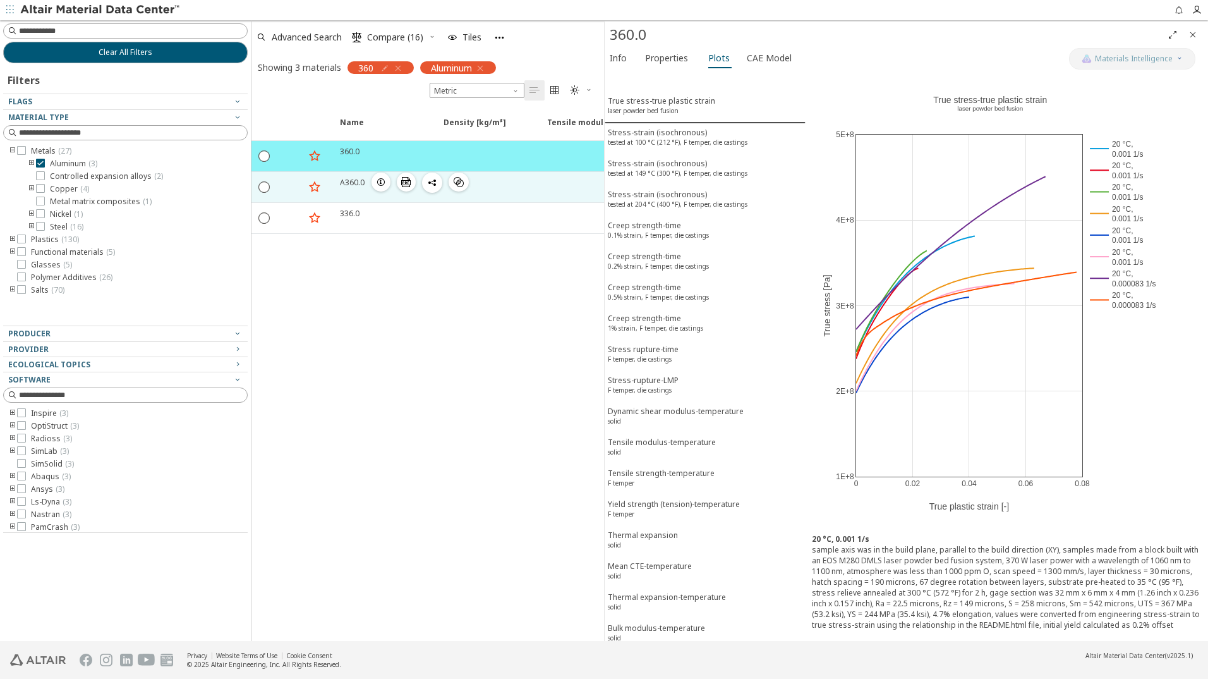  What do you see at coordinates (159, 176) in the screenshot?
I see `span: ( 2 )` at bounding box center [159, 176].